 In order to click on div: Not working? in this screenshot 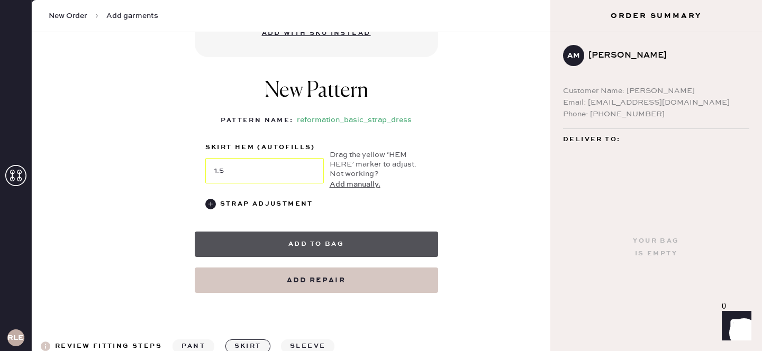, I will do `click(378, 180)`.